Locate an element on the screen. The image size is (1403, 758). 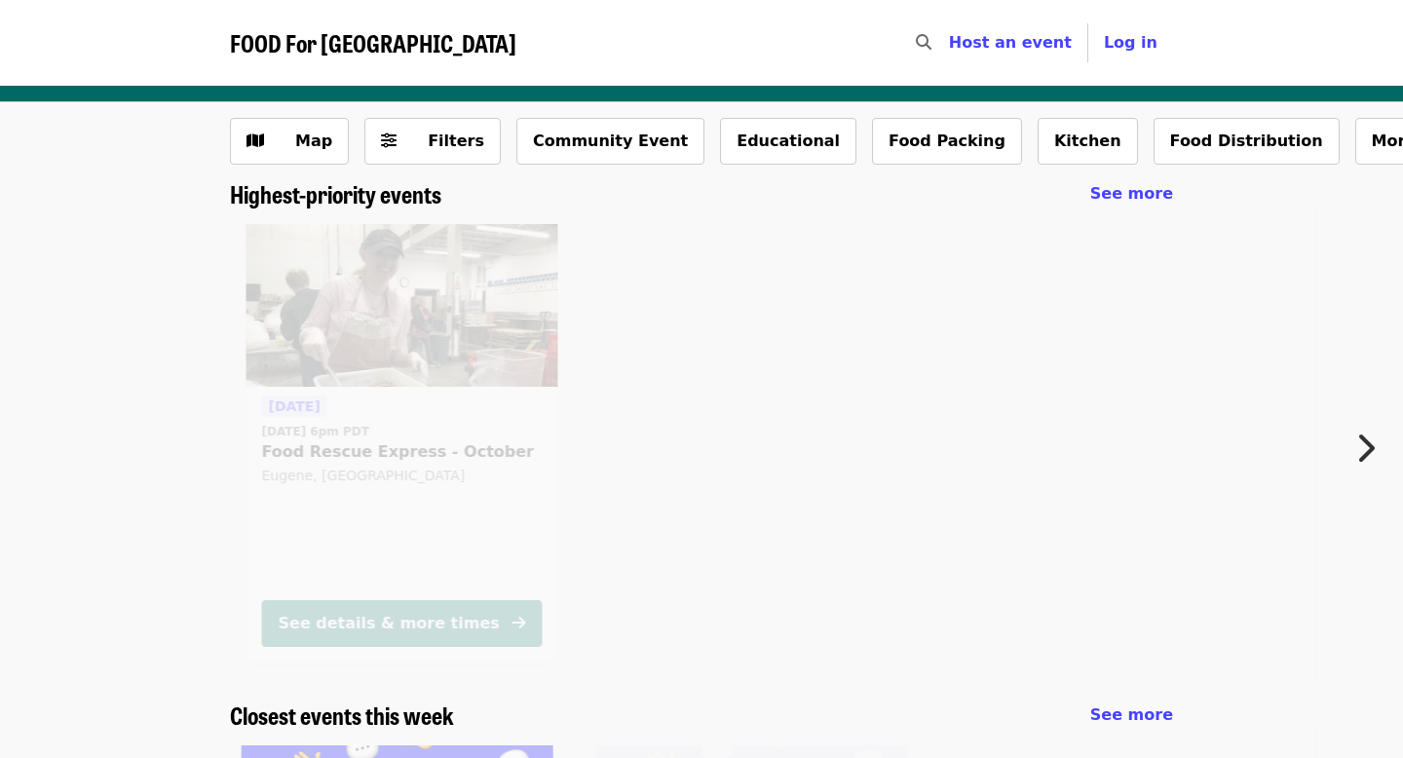
div: See details & more times is located at coordinates (388, 624).